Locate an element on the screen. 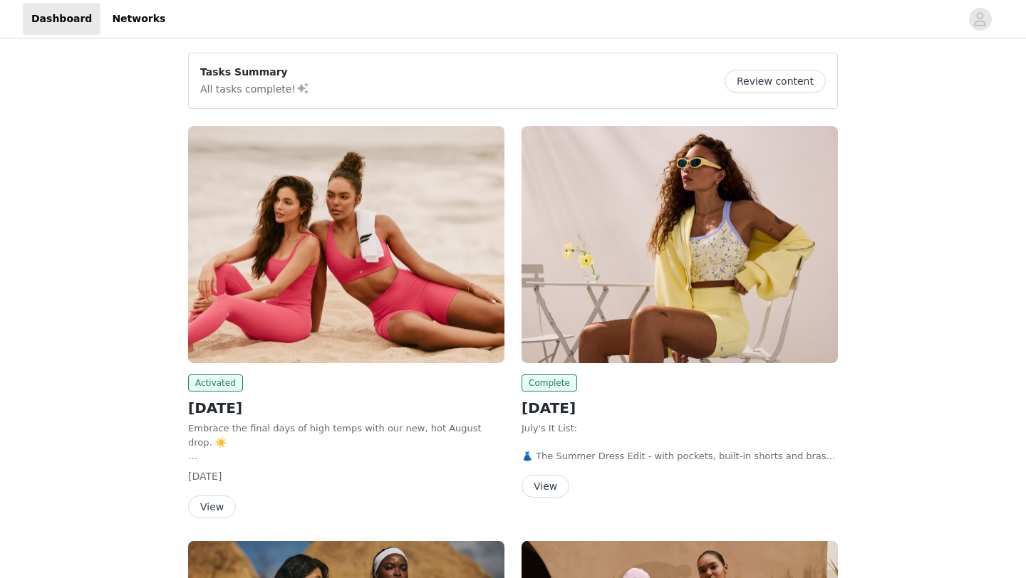 This screenshot has width=1026, height=578. a: Dashboard is located at coordinates (61, 19).